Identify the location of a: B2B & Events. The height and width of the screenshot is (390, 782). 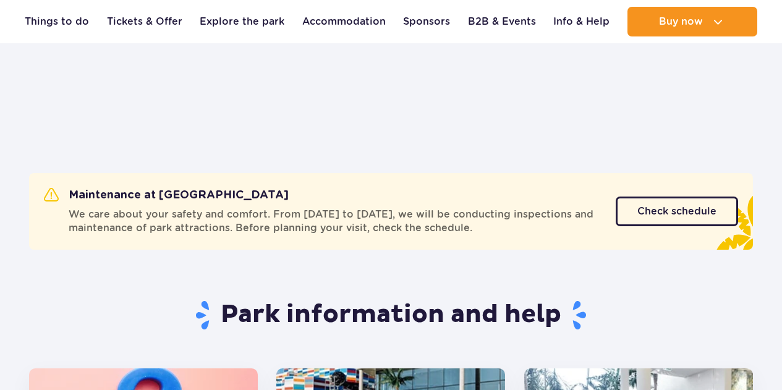
(502, 22).